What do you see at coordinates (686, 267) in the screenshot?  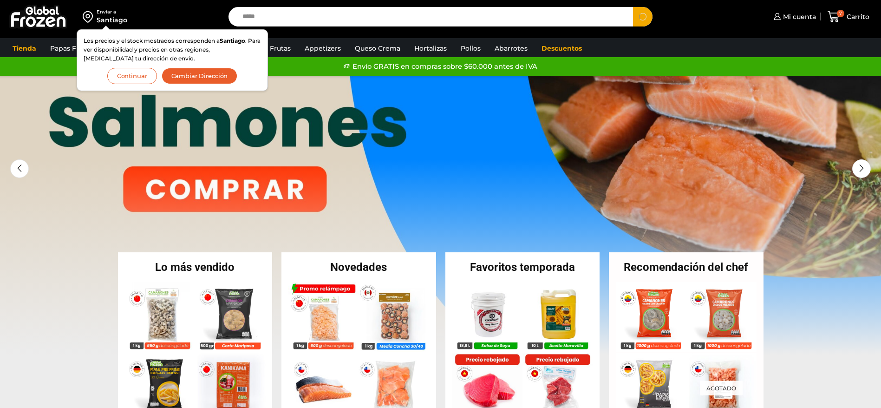 I see `h2: Recomendación del chef` at bounding box center [686, 267].